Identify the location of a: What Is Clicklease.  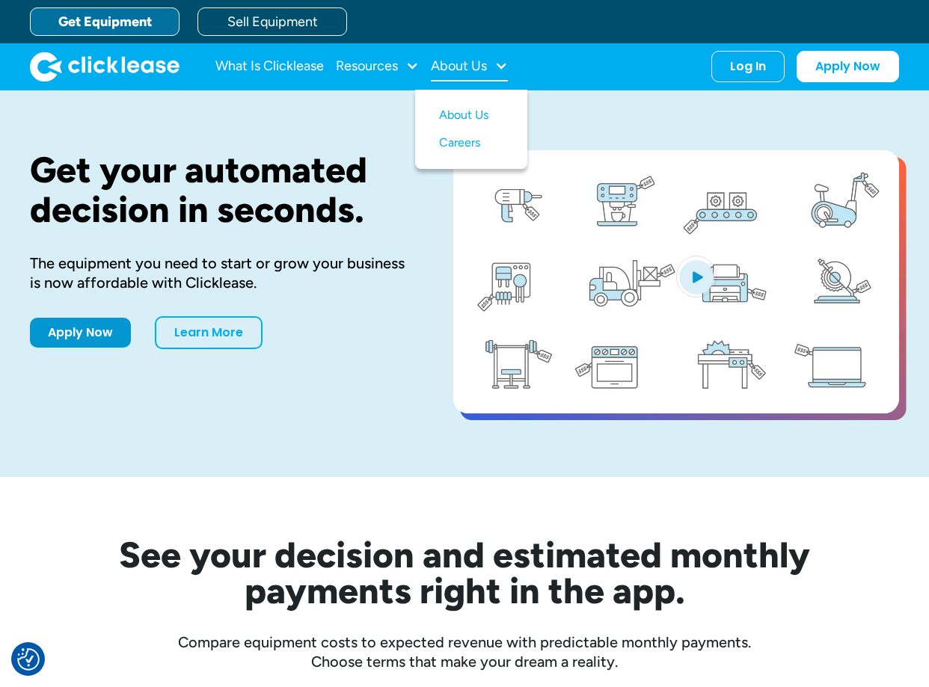
(269, 67).